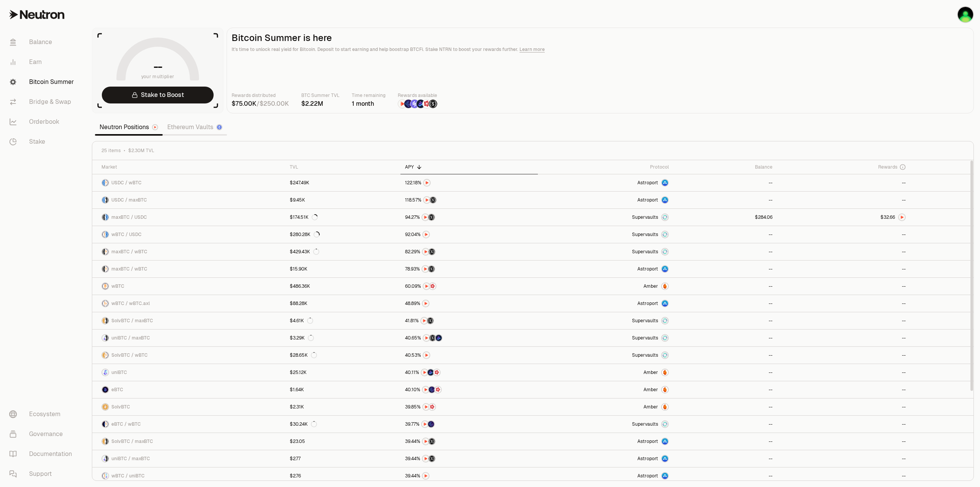  Describe the element at coordinates (469, 389) in the screenshot. I see `a: NTRNEtherFi PointsMars Fragments` at that location.